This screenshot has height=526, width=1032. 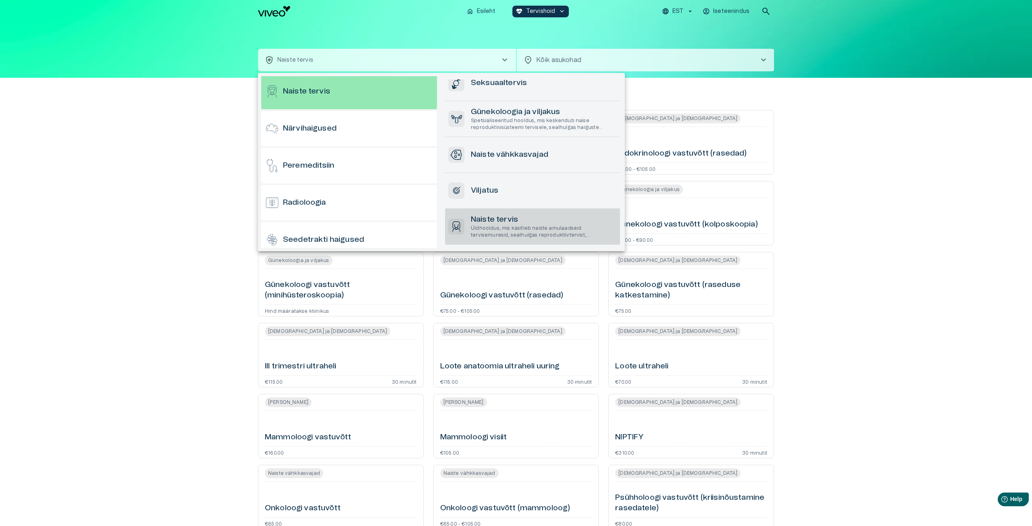 I want to click on p: Üldhooldus, mis käsitleb naiste ainulaadseid tervisemuresid, sealhulgas reproduktiivtervist, horm..., so click(x=544, y=232).